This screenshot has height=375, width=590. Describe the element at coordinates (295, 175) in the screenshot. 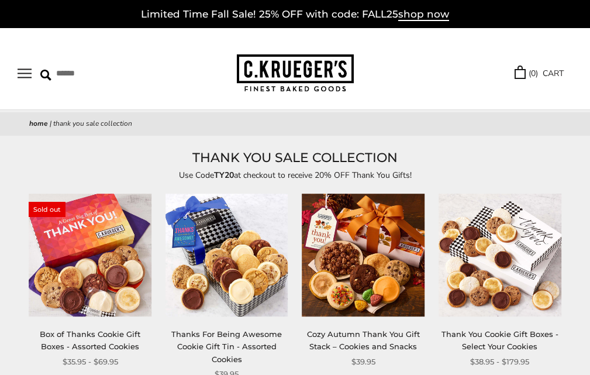

I see `p: Use Code at checkout to receive 20% OFF Thank You Gifts!` at that location.